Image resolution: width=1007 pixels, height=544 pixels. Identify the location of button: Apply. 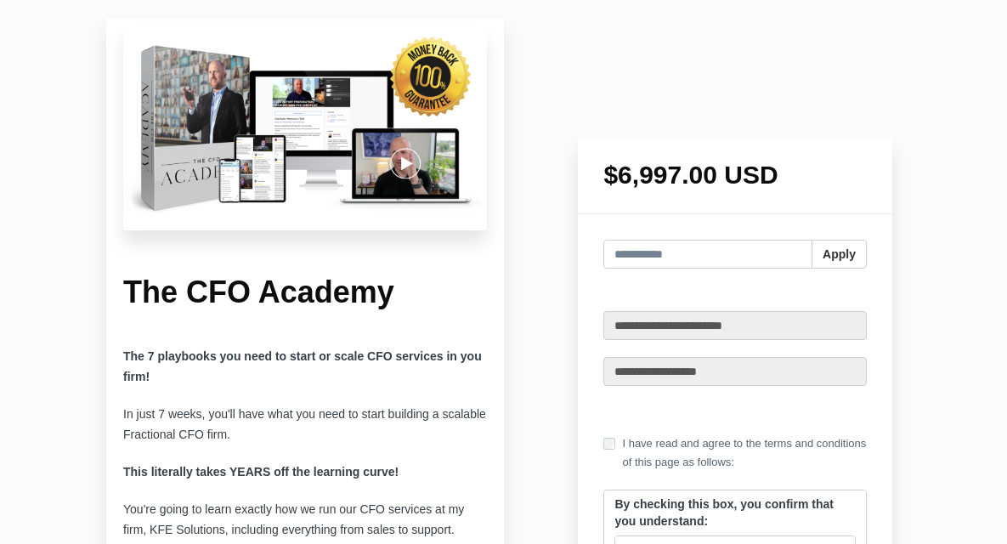
(839, 254).